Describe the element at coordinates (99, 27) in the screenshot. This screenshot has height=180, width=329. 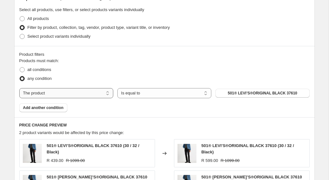
I see `span: Filter by product, collection, tag, vendor, product type, variant title, or inventory` at that location.